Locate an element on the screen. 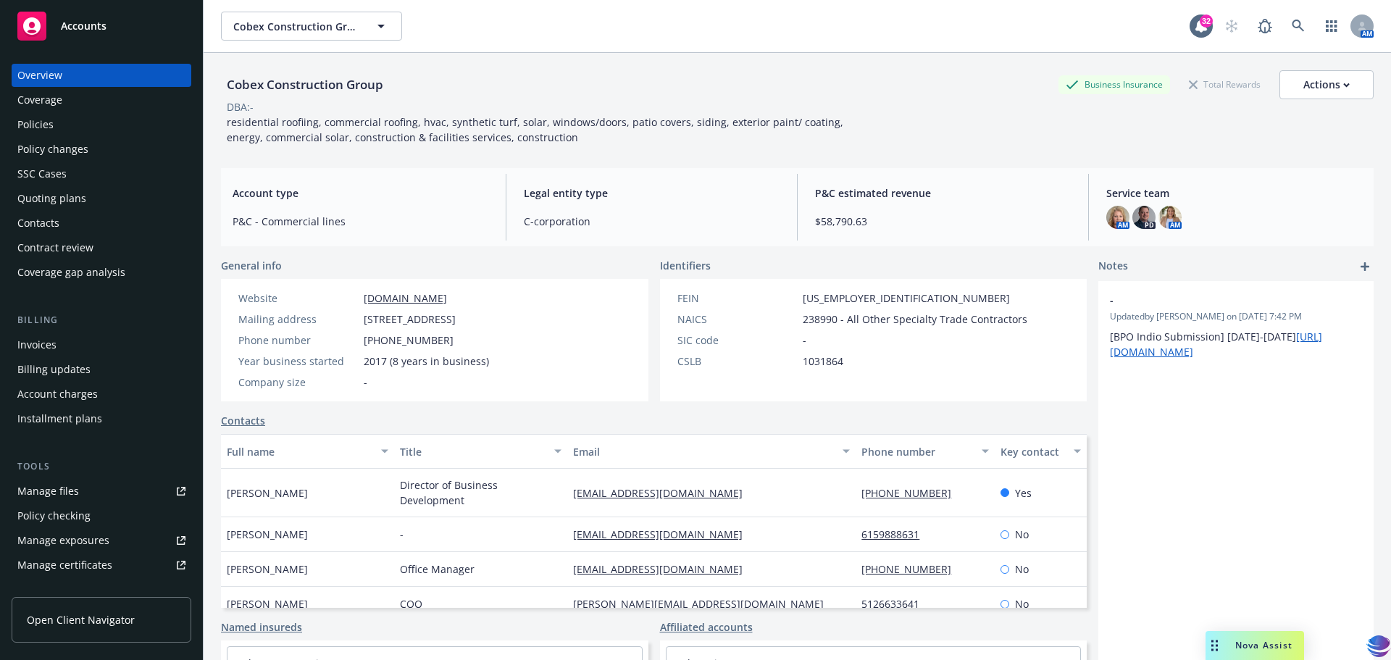 The width and height of the screenshot is (1391, 660). a: Installment plans is located at coordinates (101, 419).